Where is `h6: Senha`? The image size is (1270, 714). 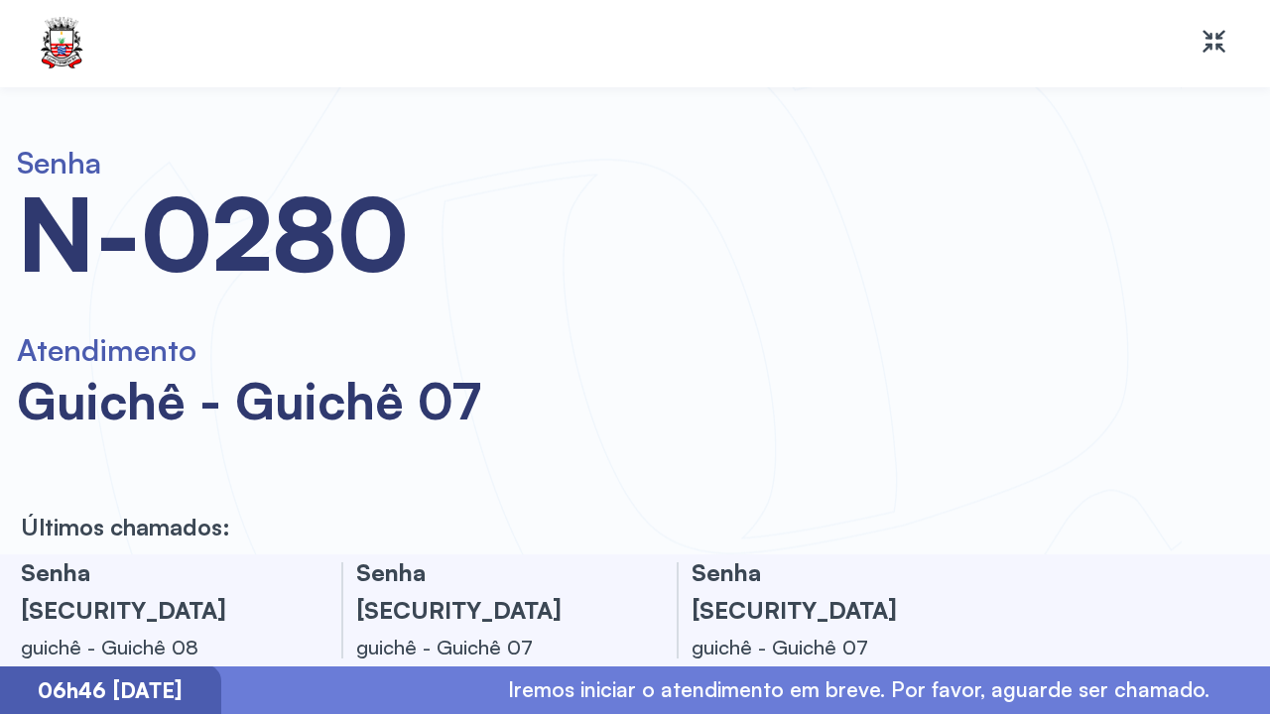
h6: Senha is located at coordinates (351, 163).